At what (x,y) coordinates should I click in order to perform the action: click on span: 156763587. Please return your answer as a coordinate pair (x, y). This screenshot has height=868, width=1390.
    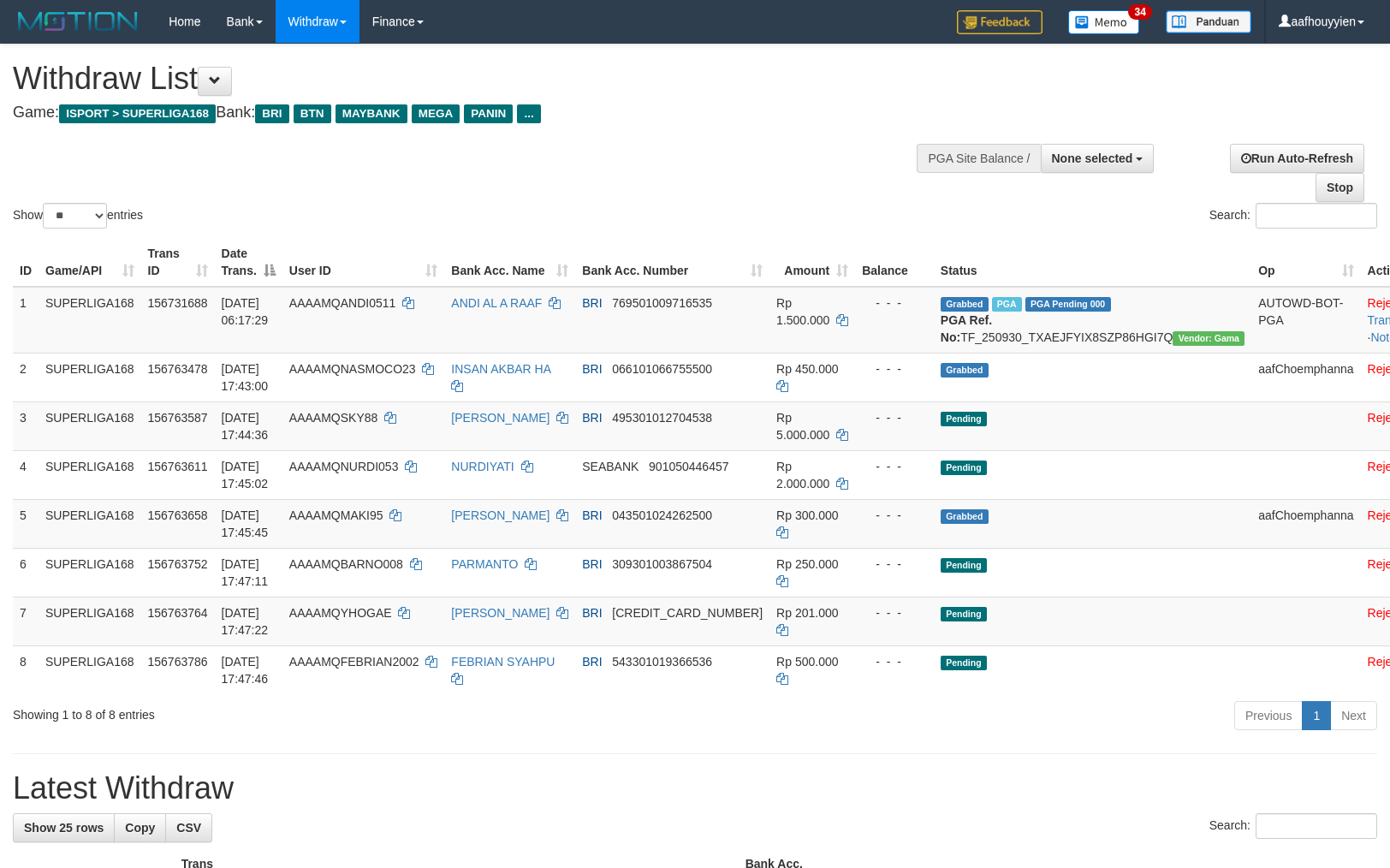
    Looking at the image, I should click on (178, 417).